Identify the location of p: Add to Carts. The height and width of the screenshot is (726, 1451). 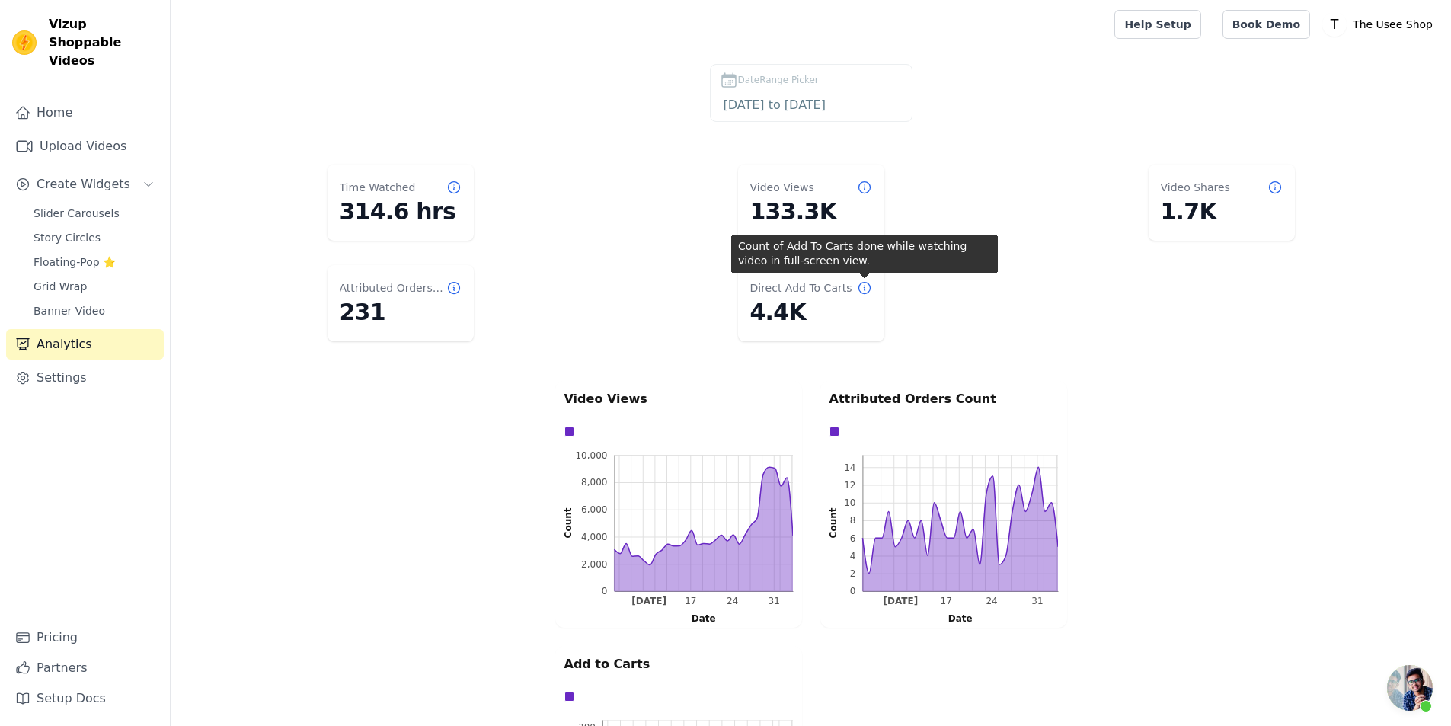
(678, 664).